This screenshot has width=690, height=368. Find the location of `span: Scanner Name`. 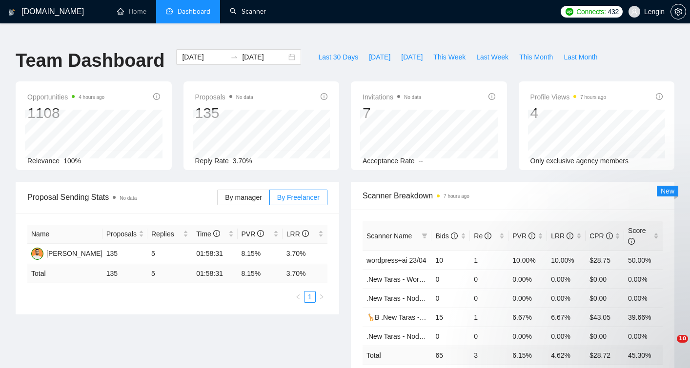

span: Scanner Name is located at coordinates (389, 236).